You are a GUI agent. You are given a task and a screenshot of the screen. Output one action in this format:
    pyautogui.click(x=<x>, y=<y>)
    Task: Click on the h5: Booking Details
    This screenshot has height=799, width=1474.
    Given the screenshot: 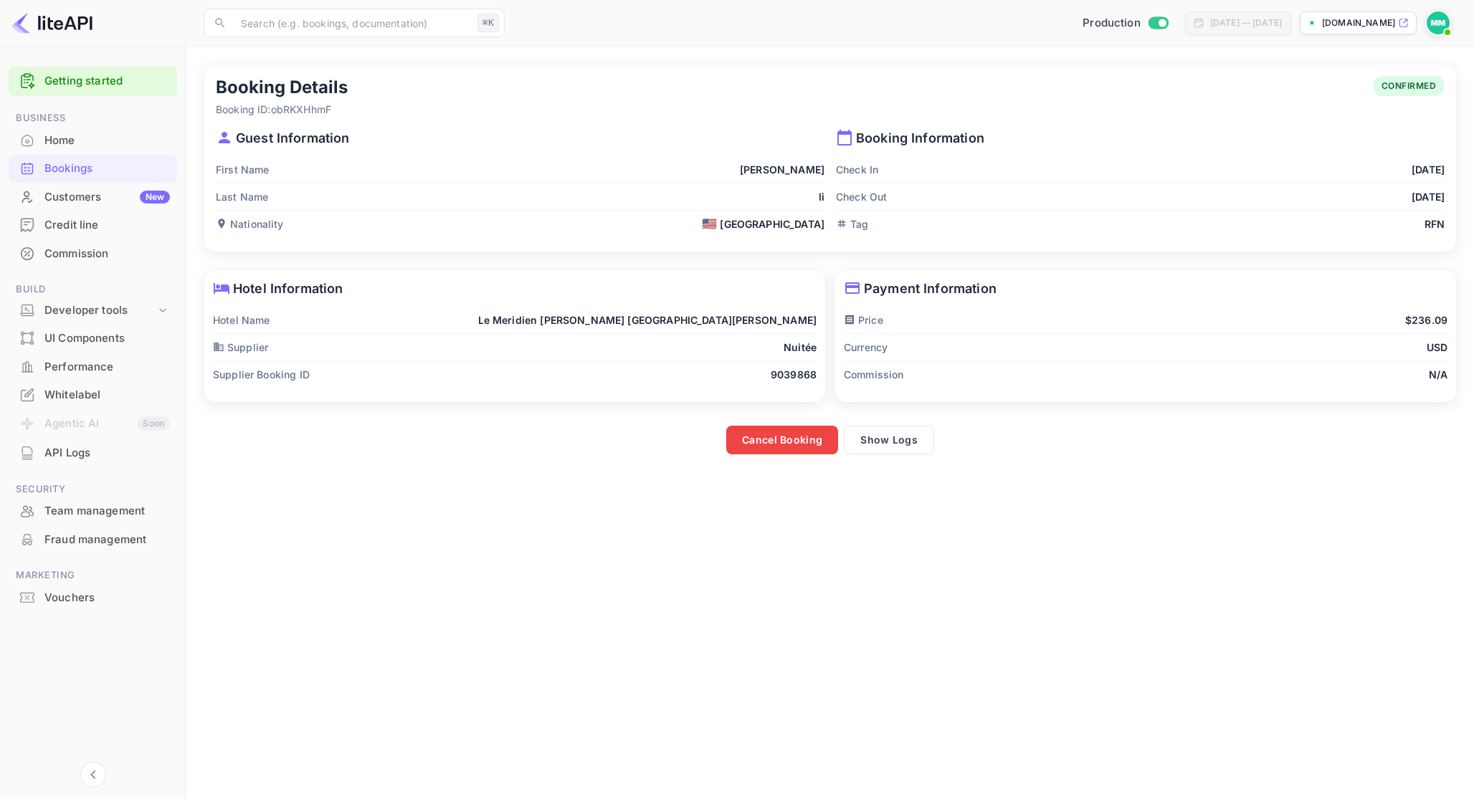 What is the action you would take?
    pyautogui.click(x=282, y=87)
    